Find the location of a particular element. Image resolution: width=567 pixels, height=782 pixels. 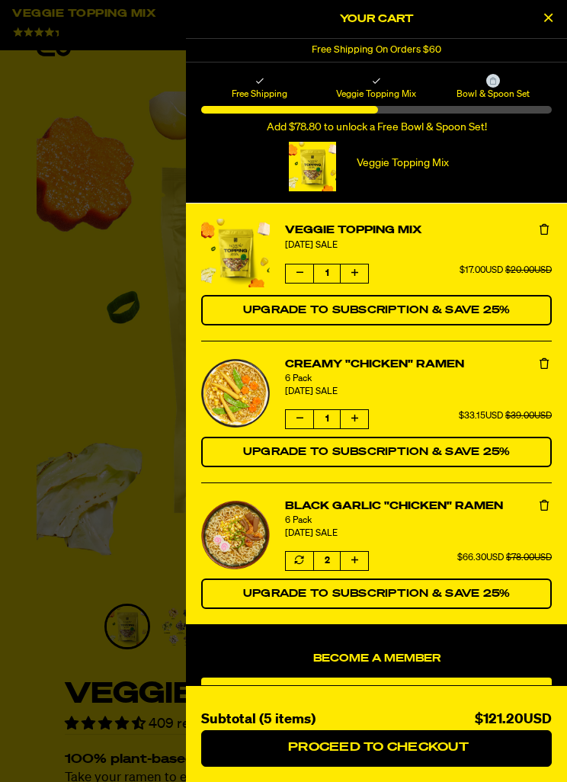

h4: Become a Member is located at coordinates (376, 658).